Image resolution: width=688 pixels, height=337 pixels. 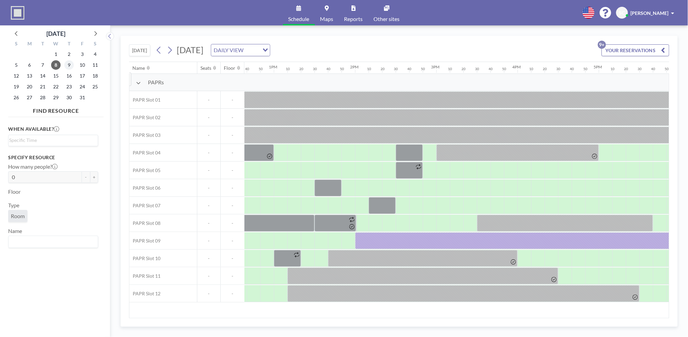 I want to click on span: Wednesday, October 22, 2025, so click(x=56, y=87).